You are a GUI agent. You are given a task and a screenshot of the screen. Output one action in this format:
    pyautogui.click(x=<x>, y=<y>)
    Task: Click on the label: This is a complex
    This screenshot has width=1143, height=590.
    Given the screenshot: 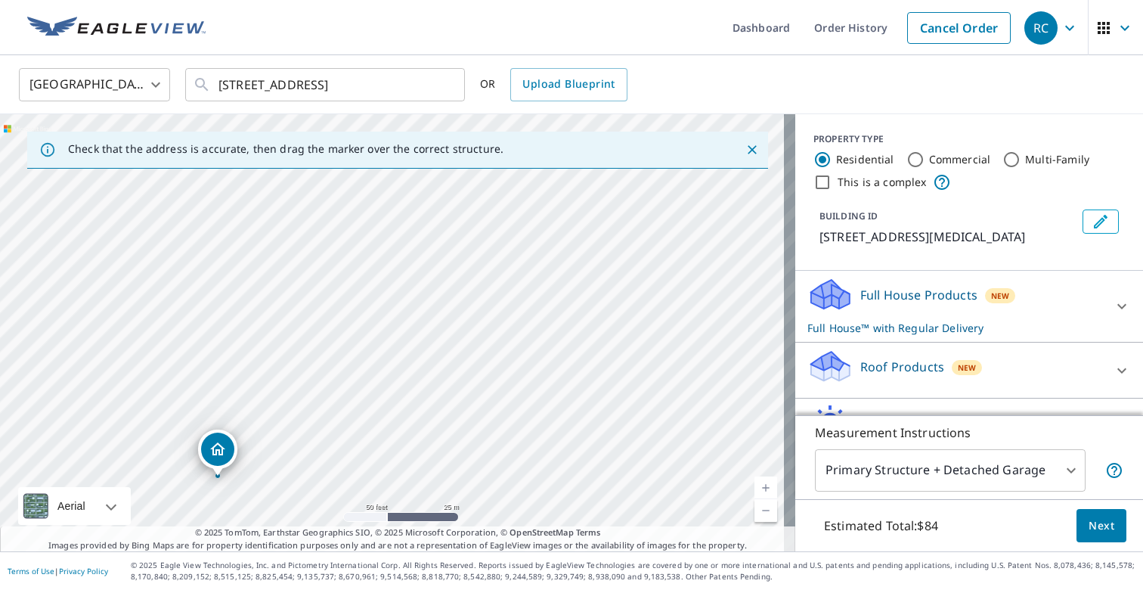 What is the action you would take?
    pyautogui.click(x=882, y=182)
    